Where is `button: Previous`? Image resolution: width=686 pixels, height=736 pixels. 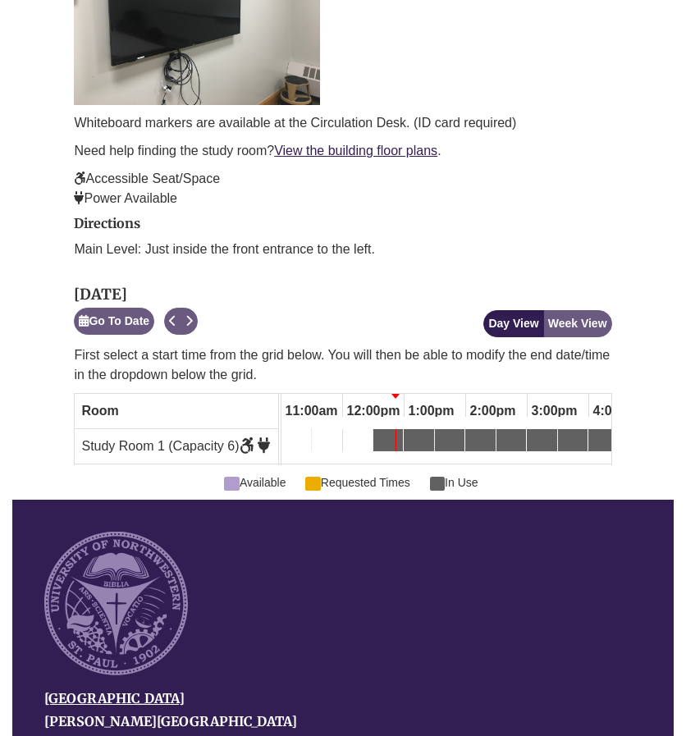 button: Previous is located at coordinates (172, 321).